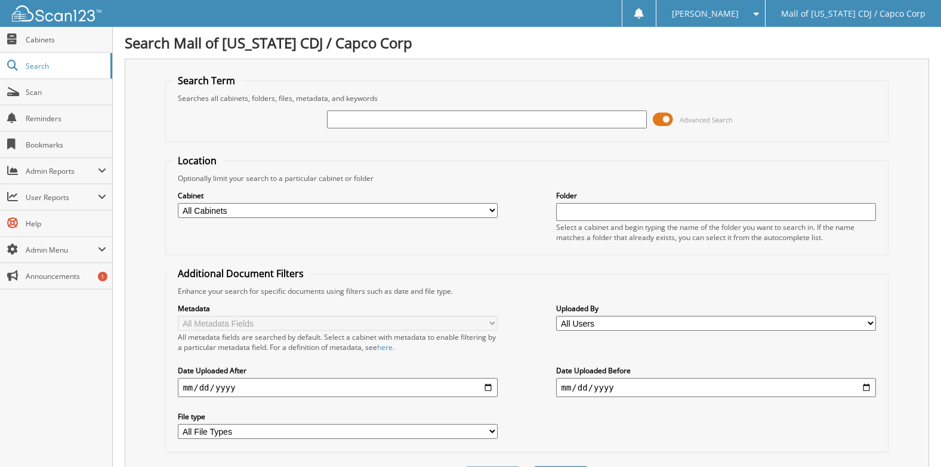 Image resolution: width=941 pixels, height=467 pixels. What do you see at coordinates (103, 276) in the screenshot?
I see `div: 1` at bounding box center [103, 276].